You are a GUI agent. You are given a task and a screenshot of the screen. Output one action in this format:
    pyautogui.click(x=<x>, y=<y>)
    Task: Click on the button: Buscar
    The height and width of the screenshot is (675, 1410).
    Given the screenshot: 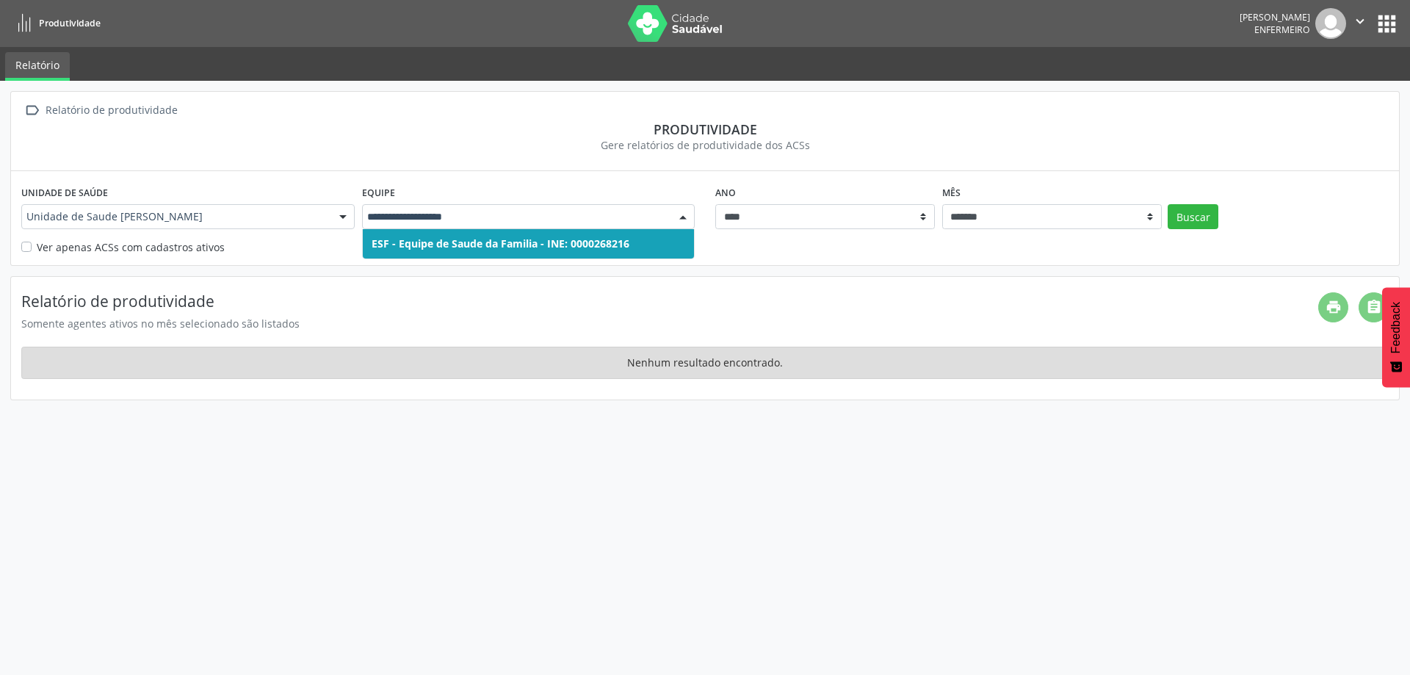 What is the action you would take?
    pyautogui.click(x=1193, y=217)
    